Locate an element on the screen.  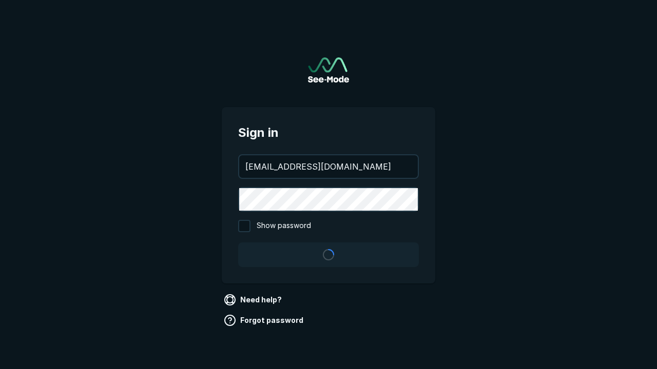
img: See-Mode Logo is located at coordinates (328, 70).